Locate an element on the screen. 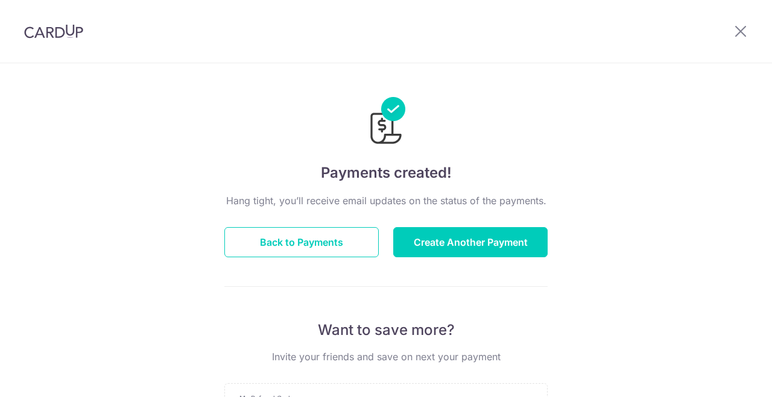  p: Want to save more? is located at coordinates (386, 330).